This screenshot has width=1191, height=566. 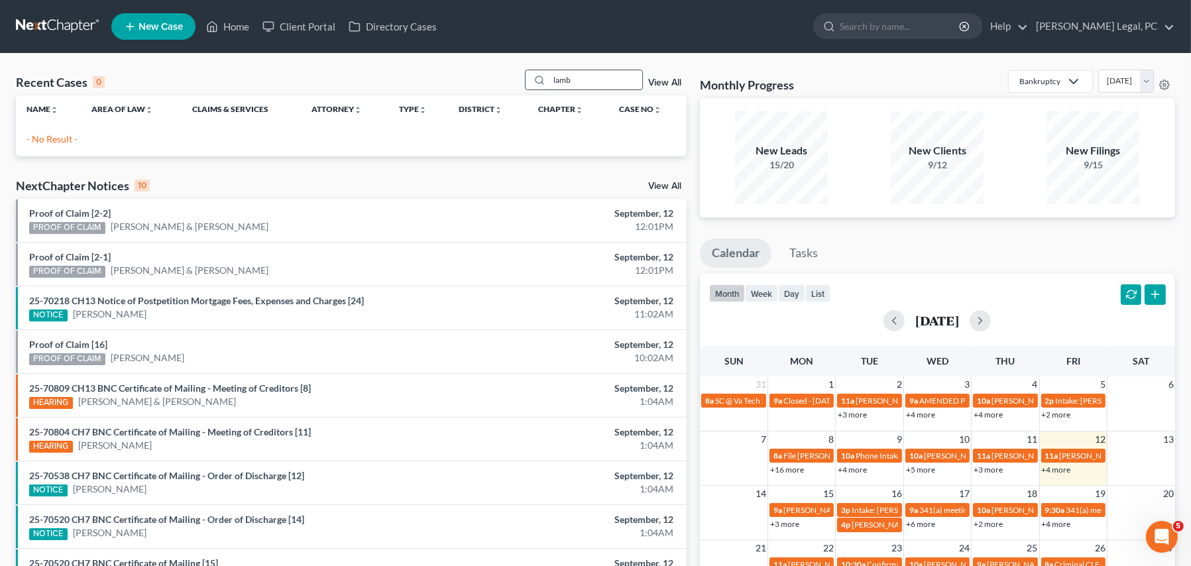 What do you see at coordinates (761, 385) in the screenshot?
I see `span: 31` at bounding box center [761, 385].